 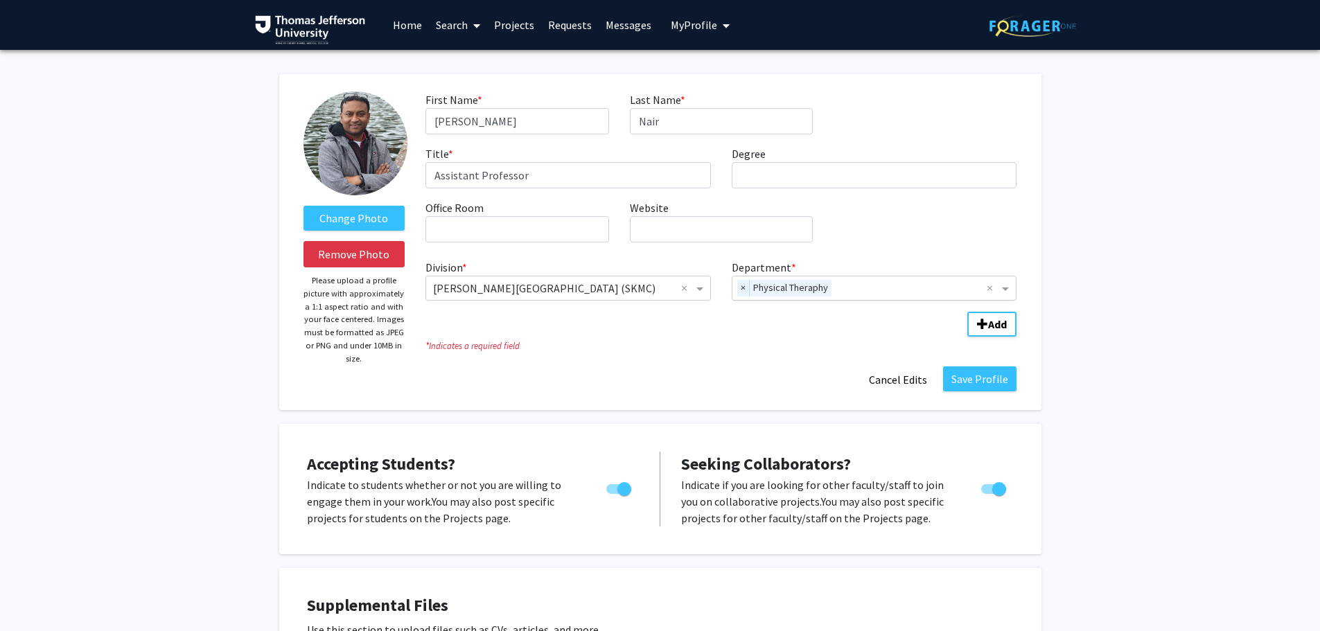 What do you see at coordinates (874, 288) in the screenshot?
I see `ng-select: Department` at bounding box center [874, 288].